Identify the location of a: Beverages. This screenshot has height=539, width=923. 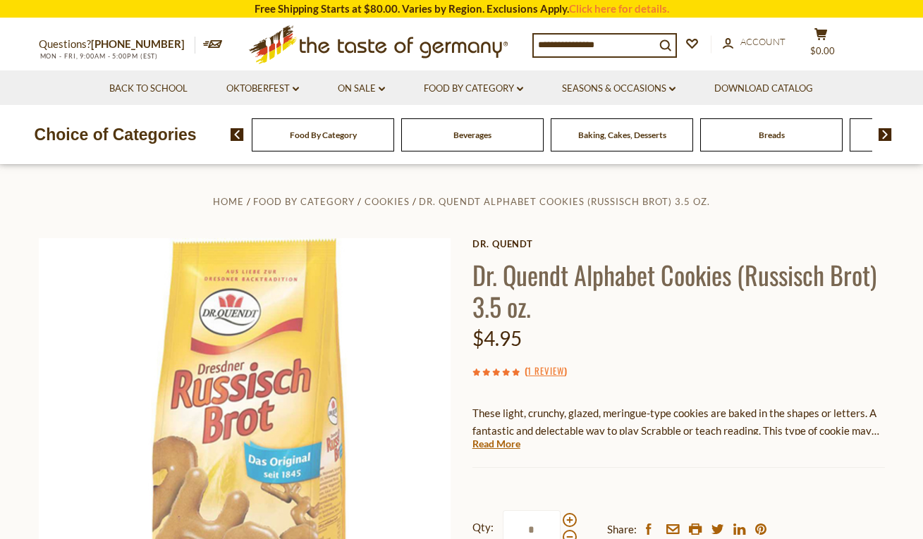
(473, 135).